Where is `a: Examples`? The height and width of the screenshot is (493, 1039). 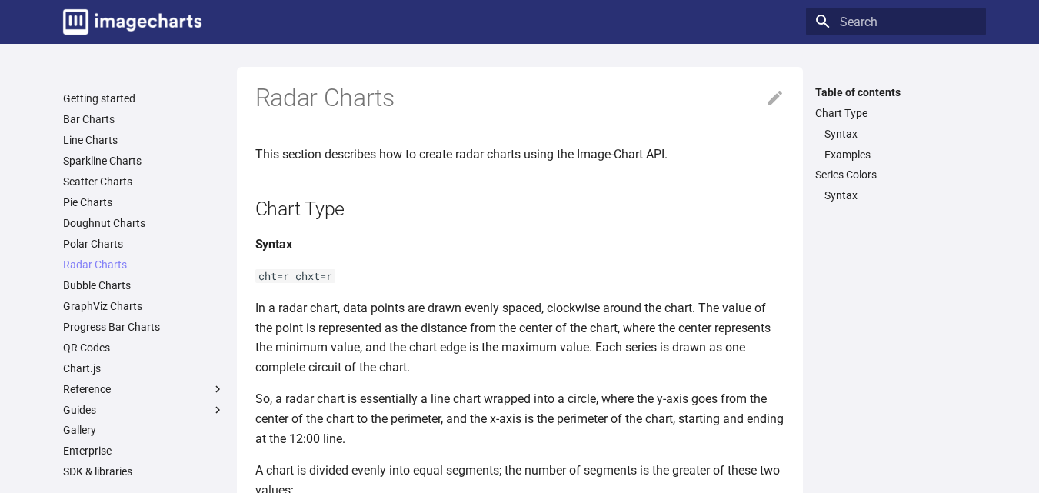
a: Examples is located at coordinates (900, 155).